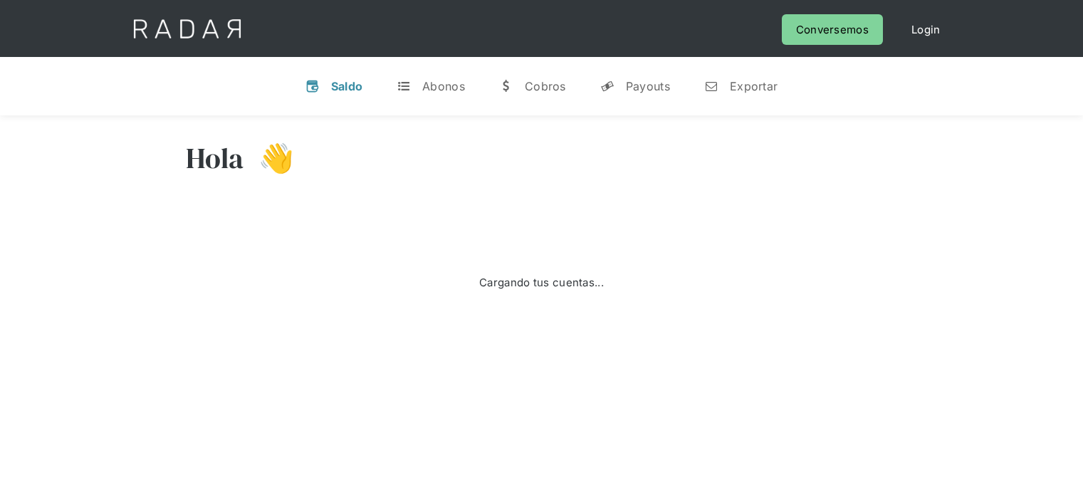 This screenshot has width=1083, height=495. What do you see at coordinates (607, 86) in the screenshot?
I see `div: y` at bounding box center [607, 86].